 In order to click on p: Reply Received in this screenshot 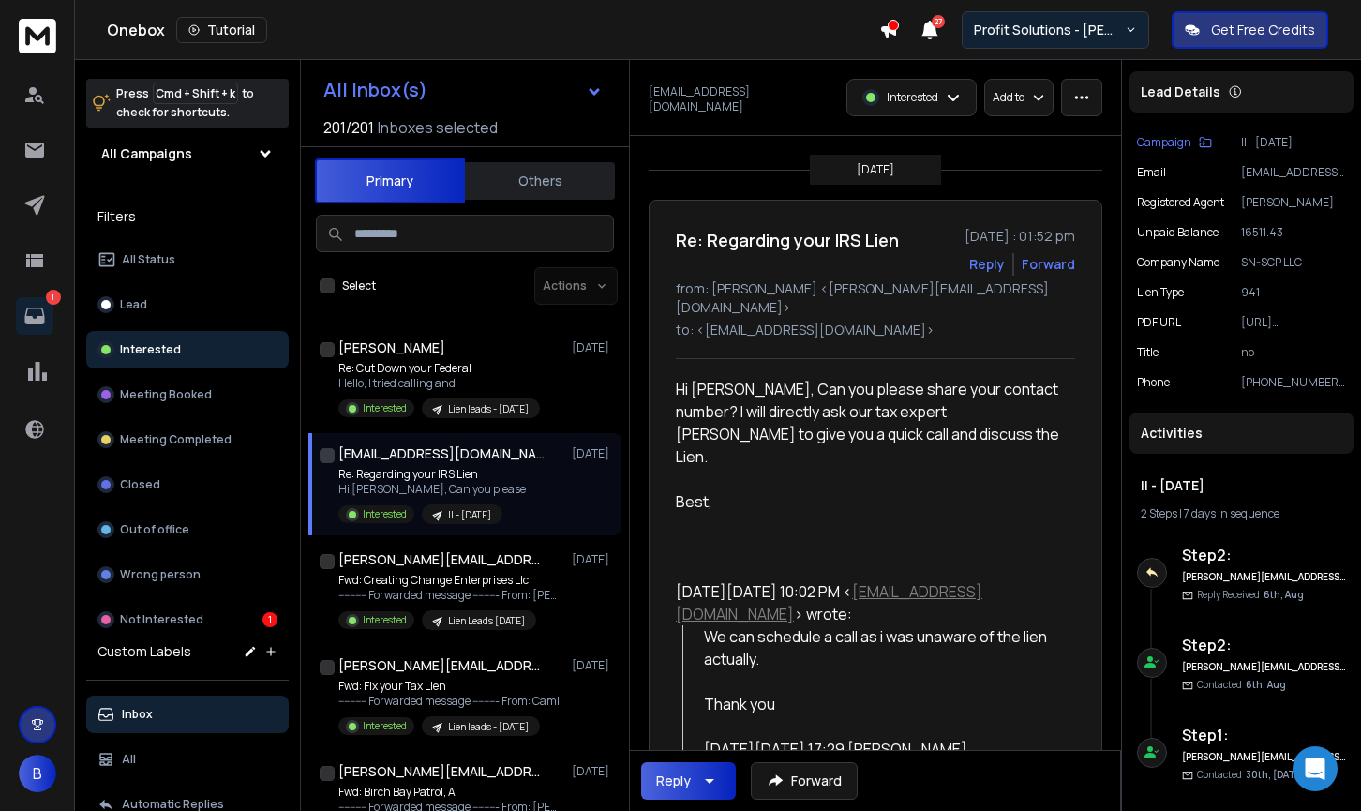, I will do `click(1251, 594)`.